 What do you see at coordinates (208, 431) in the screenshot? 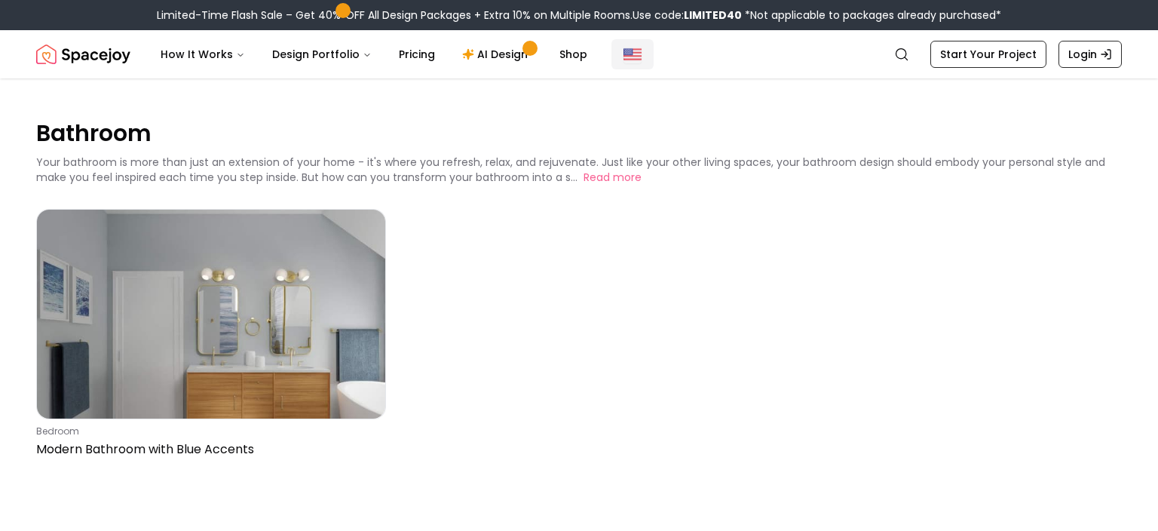
I see `p: bedroom` at bounding box center [208, 431].